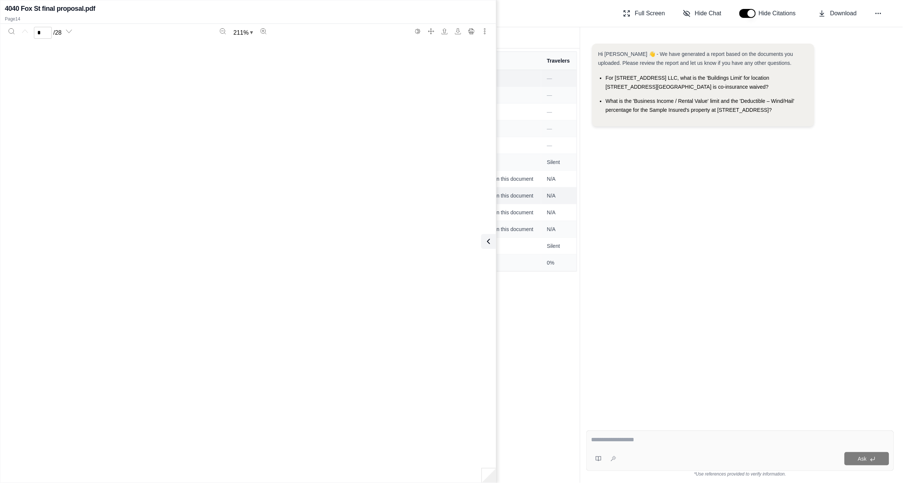 The height and width of the screenshot is (483, 903). I want to click on button: Search, so click(12, 31).